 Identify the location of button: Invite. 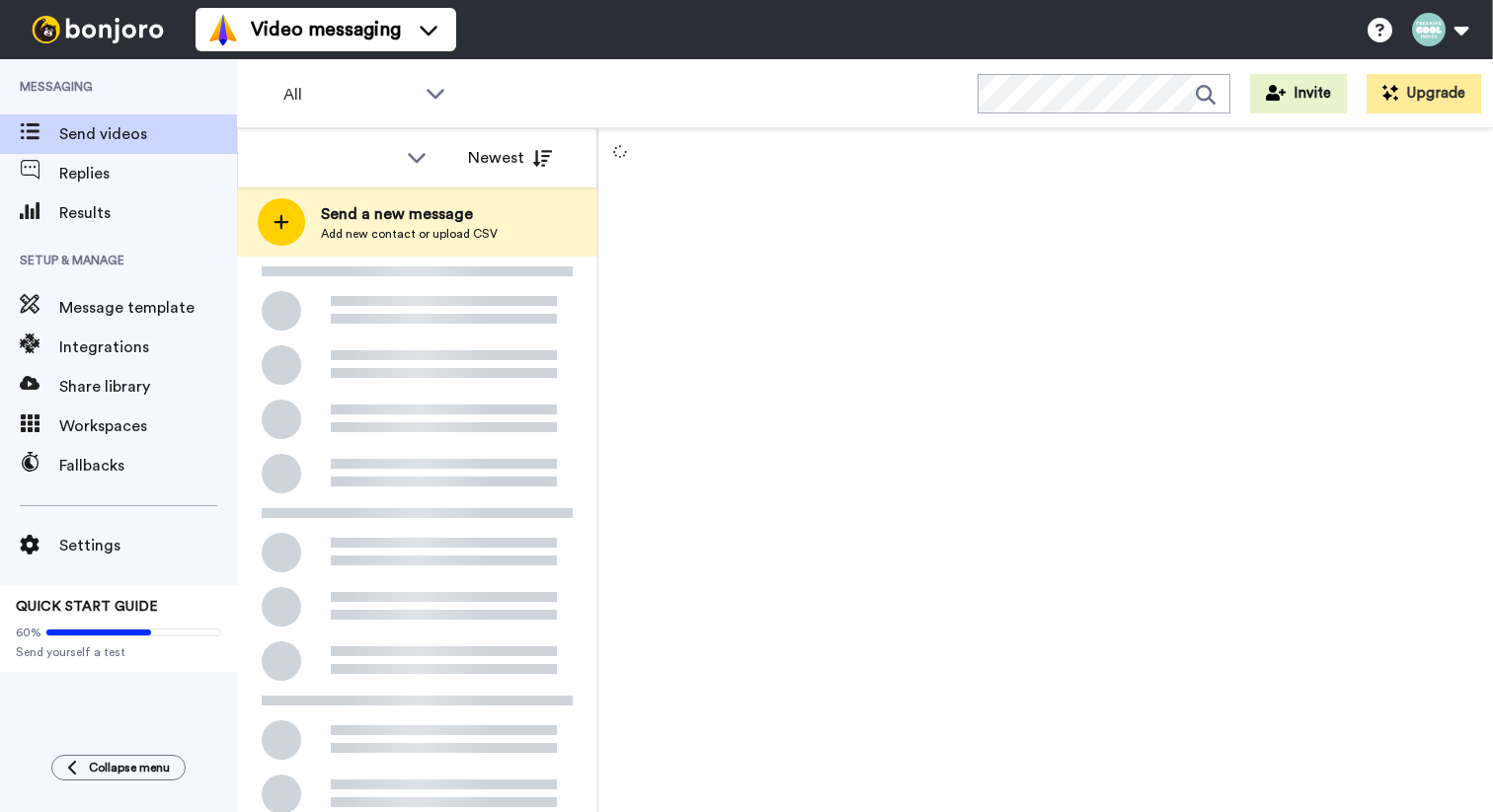
(1298, 94).